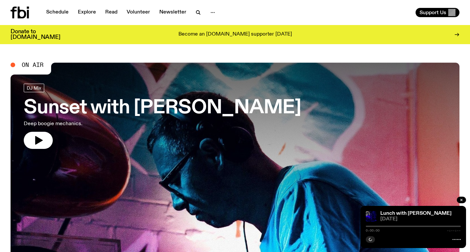 This screenshot has width=470, height=252. What do you see at coordinates (34, 88) in the screenshot?
I see `a: DJ Mix` at bounding box center [34, 88].